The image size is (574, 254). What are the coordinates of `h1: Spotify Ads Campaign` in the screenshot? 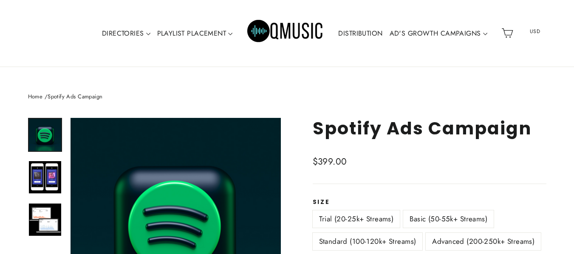 It's located at (429, 128).